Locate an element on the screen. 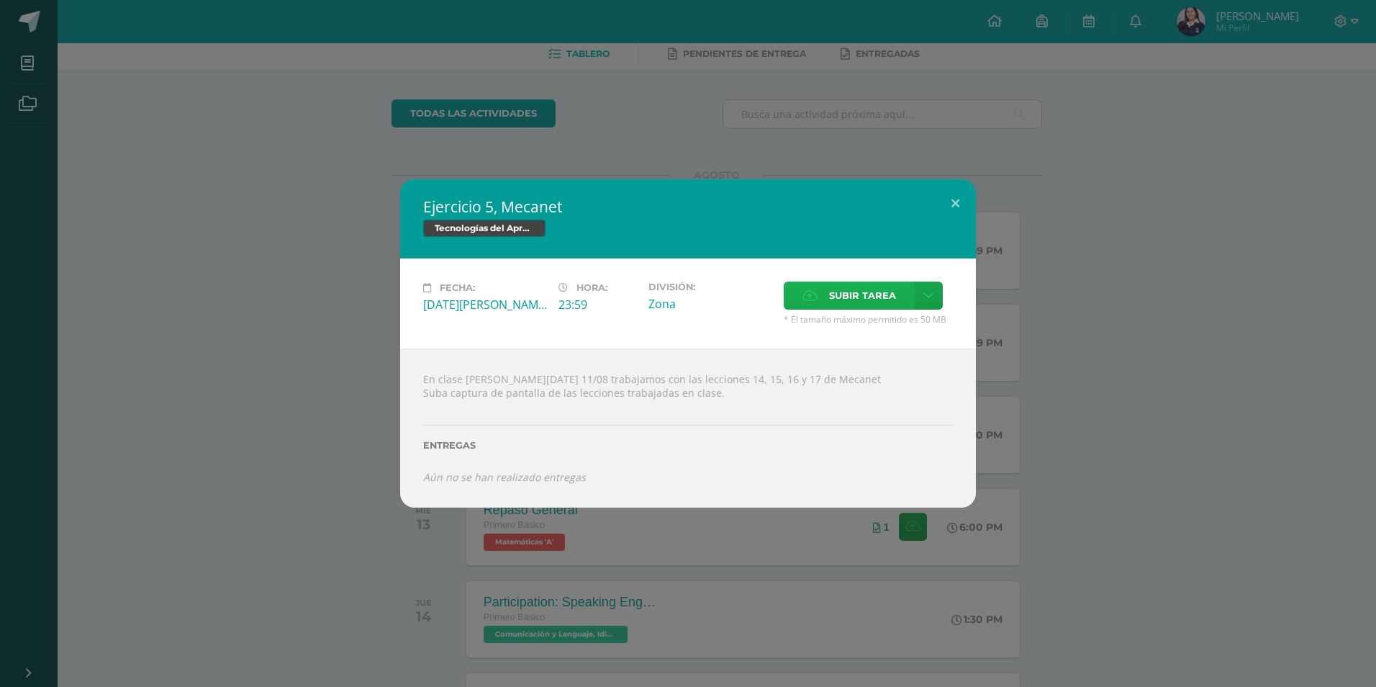 This screenshot has width=1376, height=687. button: Close (Esc) is located at coordinates (955, 204).